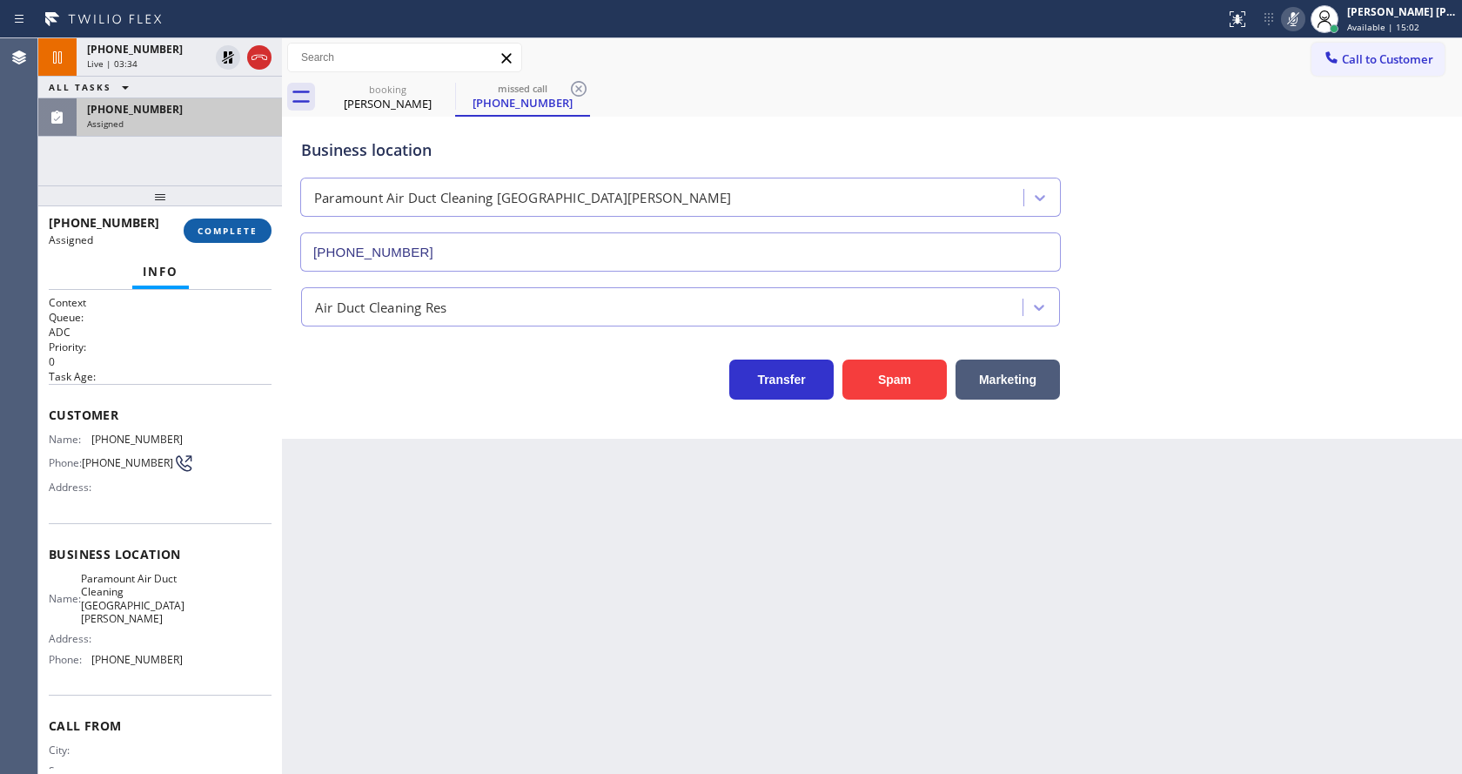 This screenshot has width=1462, height=774. I want to click on h2: Priority:, so click(160, 346).